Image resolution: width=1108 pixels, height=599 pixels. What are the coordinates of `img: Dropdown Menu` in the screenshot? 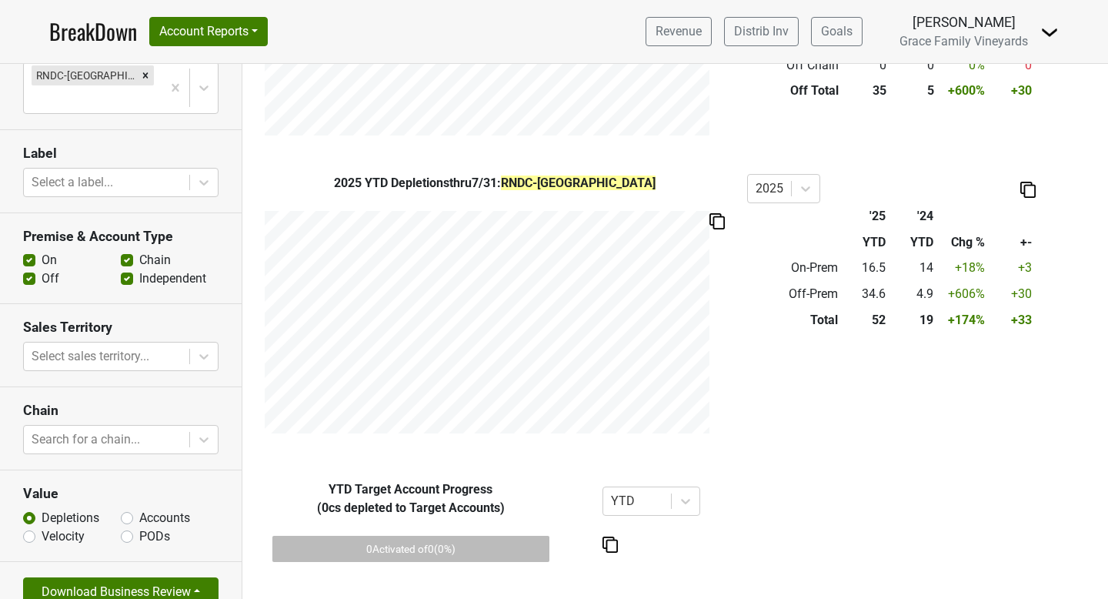 It's located at (1049, 32).